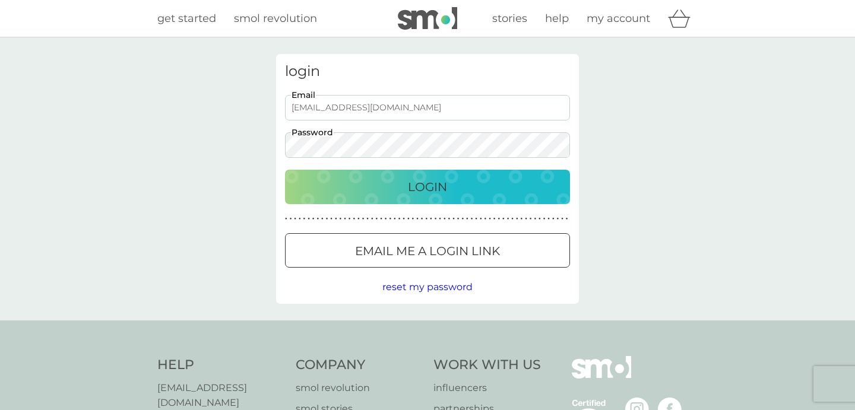  I want to click on a: my account, so click(618, 18).